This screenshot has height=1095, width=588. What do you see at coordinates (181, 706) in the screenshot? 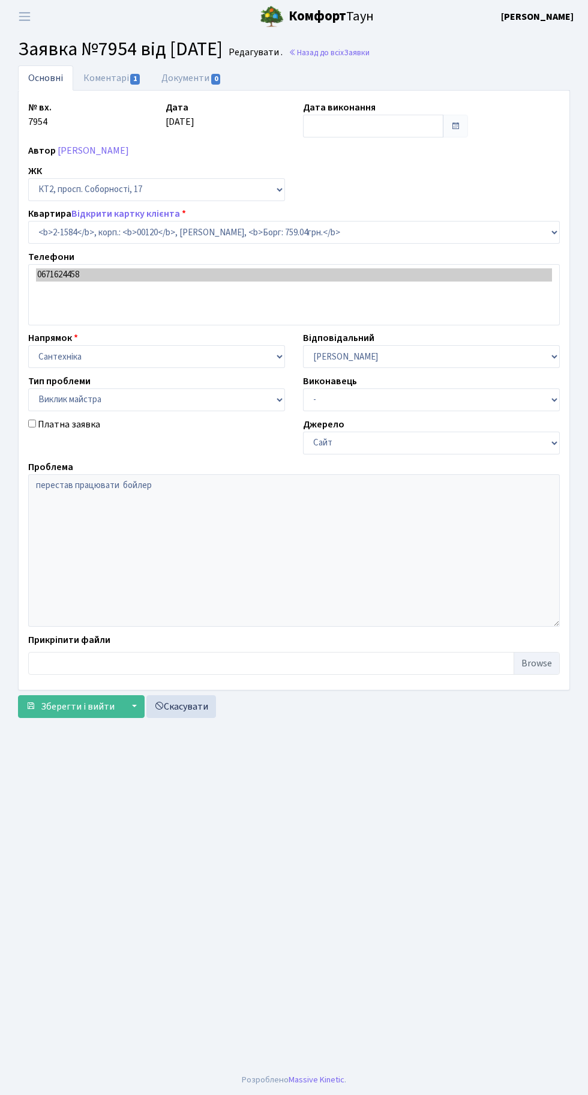
I see `a: Скасувати` at bounding box center [181, 706].